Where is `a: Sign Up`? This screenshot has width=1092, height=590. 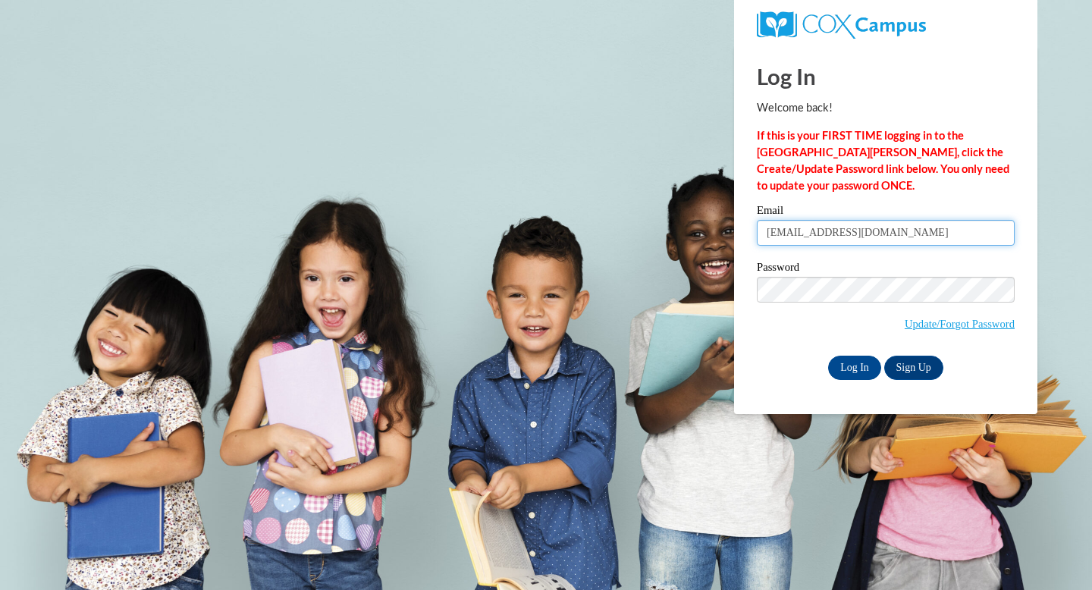
a: Sign Up is located at coordinates (914, 368).